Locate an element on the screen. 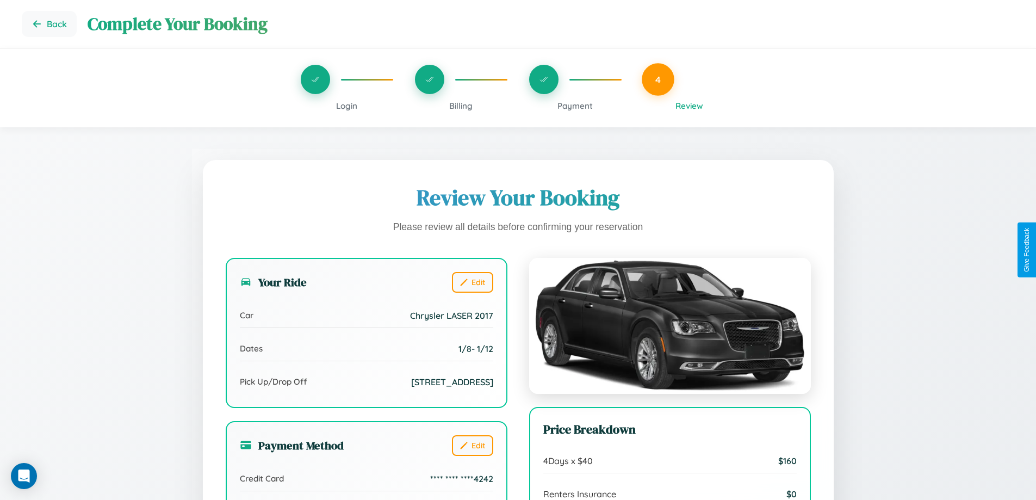  h1: Complete Your Booking is located at coordinates (551, 24).